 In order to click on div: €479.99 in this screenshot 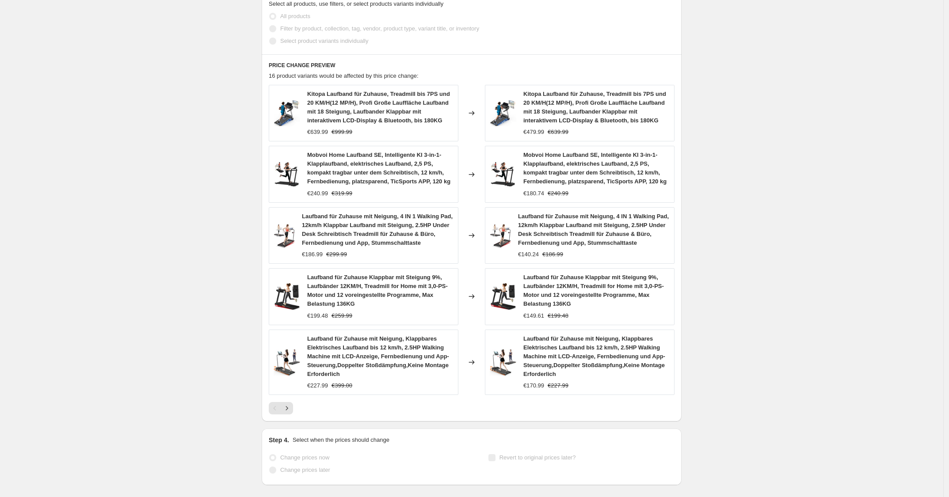, I will do `click(533, 132)`.